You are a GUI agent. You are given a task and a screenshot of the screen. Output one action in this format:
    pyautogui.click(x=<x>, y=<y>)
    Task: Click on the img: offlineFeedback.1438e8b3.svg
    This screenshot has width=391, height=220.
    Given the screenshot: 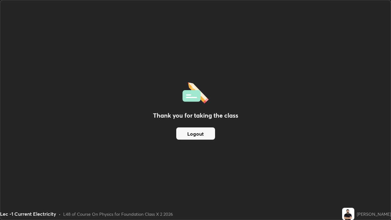 What is the action you would take?
    pyautogui.click(x=196, y=92)
    